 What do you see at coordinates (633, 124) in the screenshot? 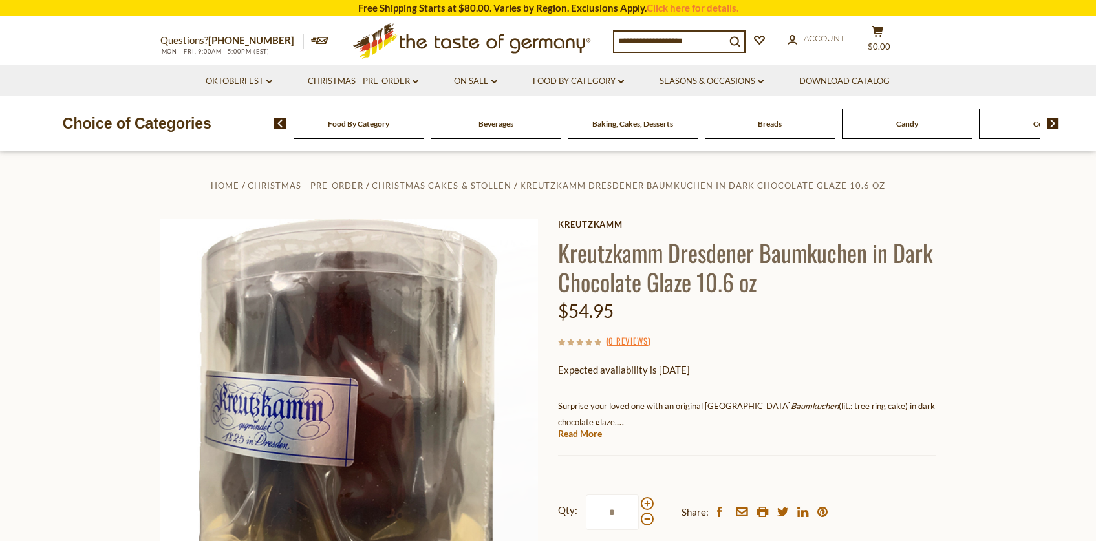
I see `a: Baking, Cakes, Desserts` at bounding box center [633, 124].